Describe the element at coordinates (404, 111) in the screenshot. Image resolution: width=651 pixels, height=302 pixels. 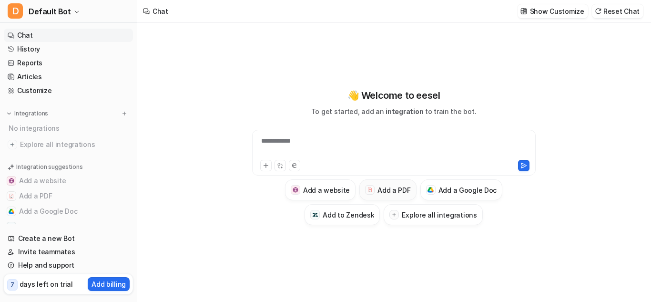
I see `span: integration` at that location.